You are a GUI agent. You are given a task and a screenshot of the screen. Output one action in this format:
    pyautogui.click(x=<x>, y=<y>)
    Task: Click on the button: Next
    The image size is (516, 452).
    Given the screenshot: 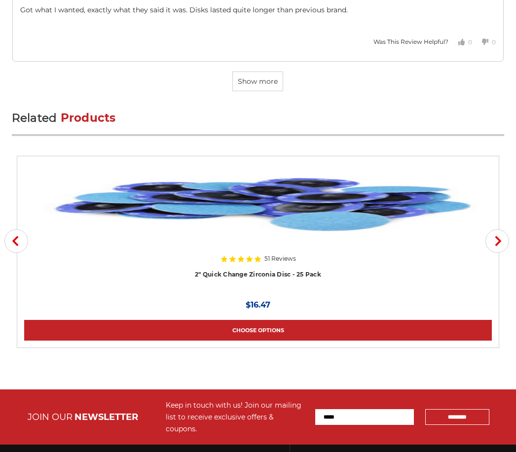 What is the action you would take?
    pyautogui.click(x=497, y=241)
    